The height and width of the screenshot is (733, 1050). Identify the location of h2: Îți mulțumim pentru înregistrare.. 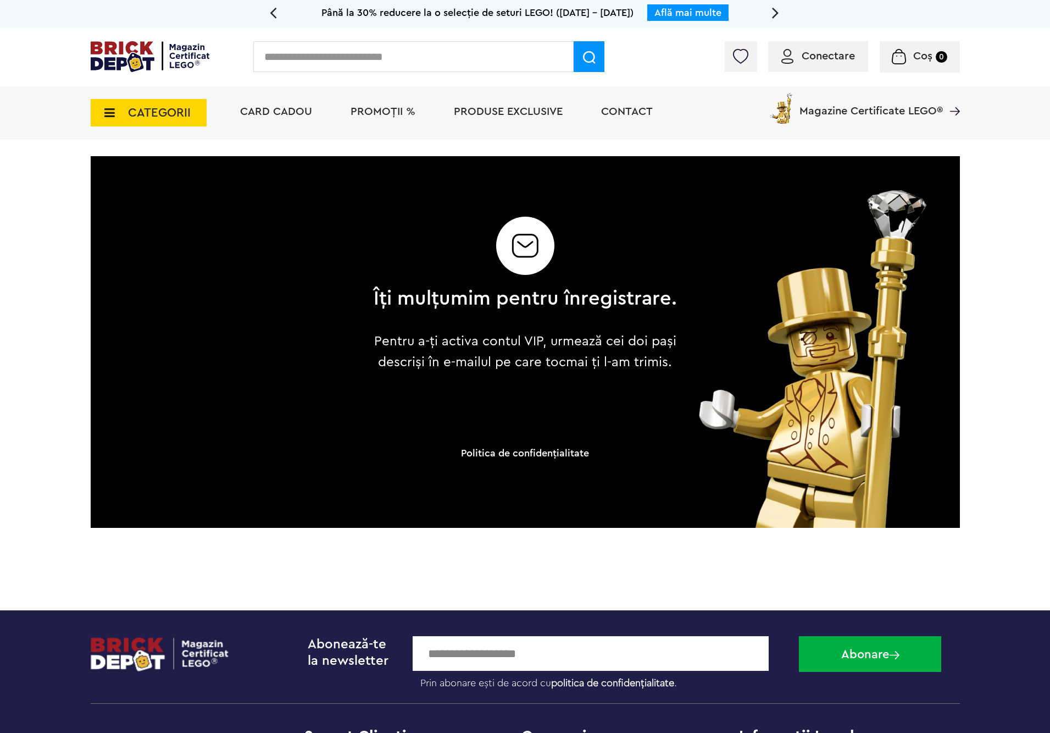
(525, 298).